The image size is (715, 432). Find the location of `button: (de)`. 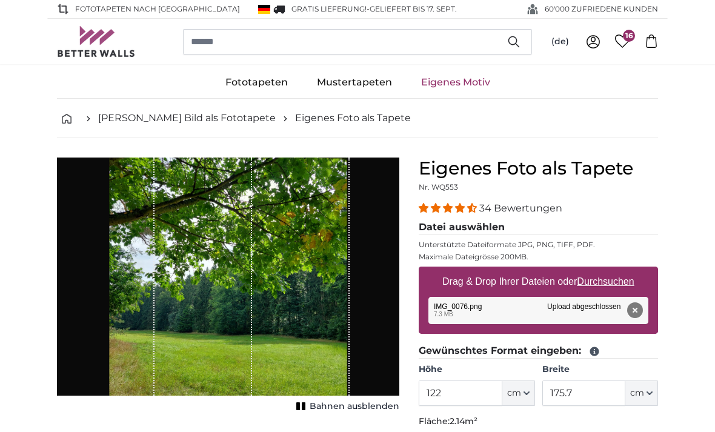

button: (de) is located at coordinates (560, 42).